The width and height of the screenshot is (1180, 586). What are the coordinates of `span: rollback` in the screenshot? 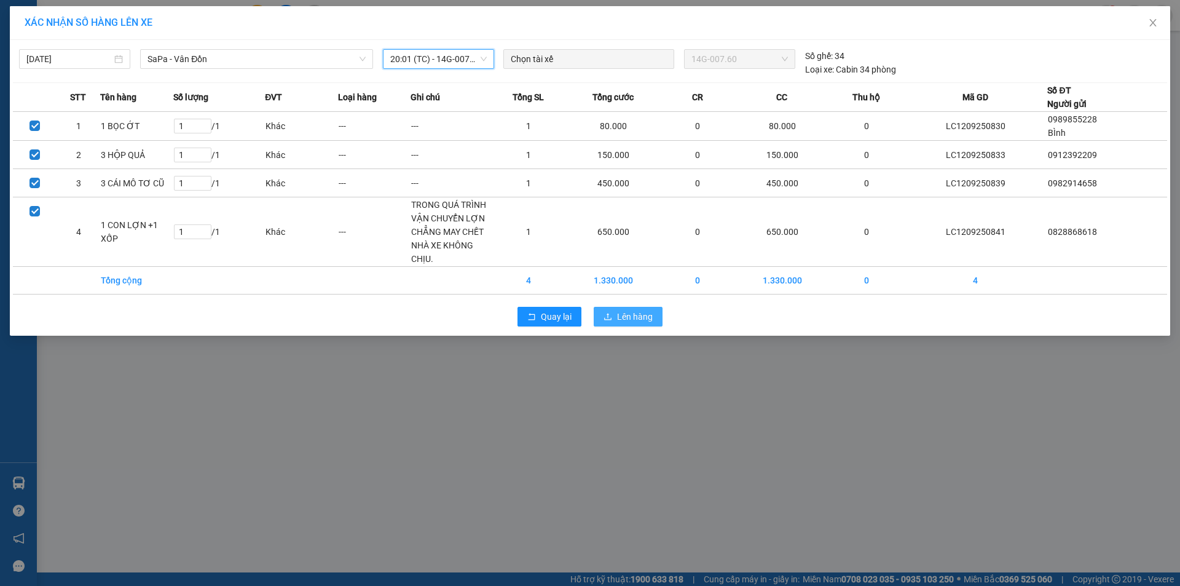 It's located at (532, 317).